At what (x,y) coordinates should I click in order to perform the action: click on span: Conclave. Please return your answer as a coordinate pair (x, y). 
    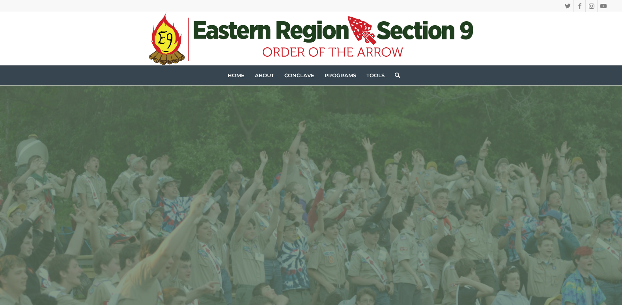
    Looking at the image, I should click on (299, 75).